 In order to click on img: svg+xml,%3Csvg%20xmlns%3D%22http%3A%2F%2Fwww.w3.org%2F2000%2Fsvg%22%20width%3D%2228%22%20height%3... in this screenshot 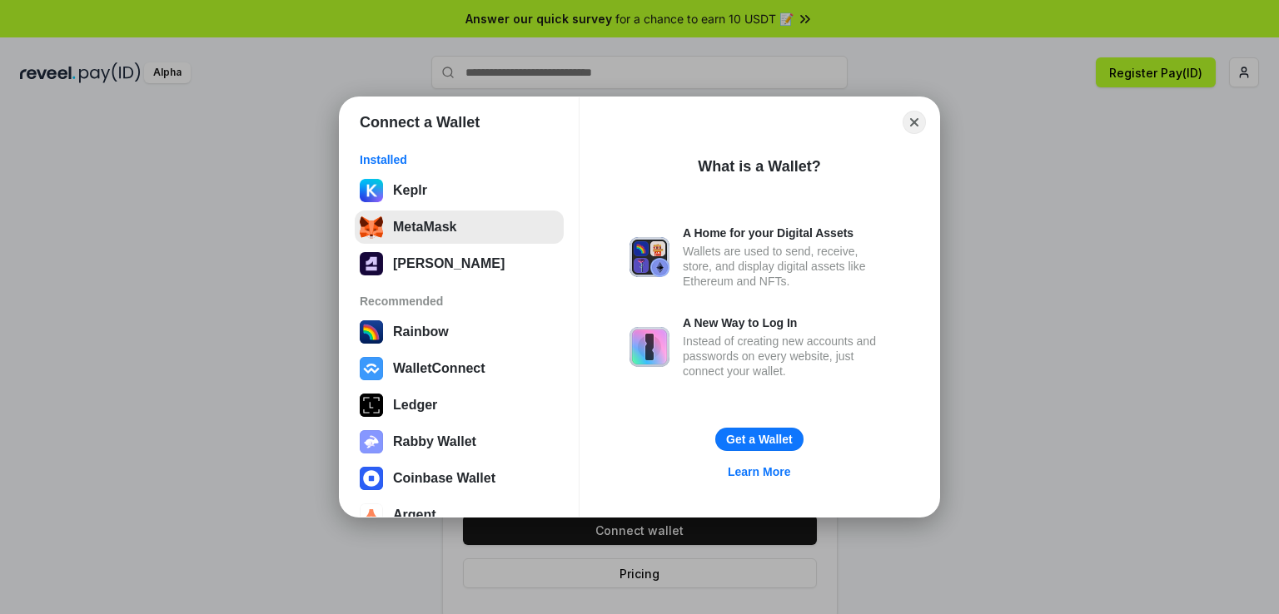, I will do `click(371, 405)`.